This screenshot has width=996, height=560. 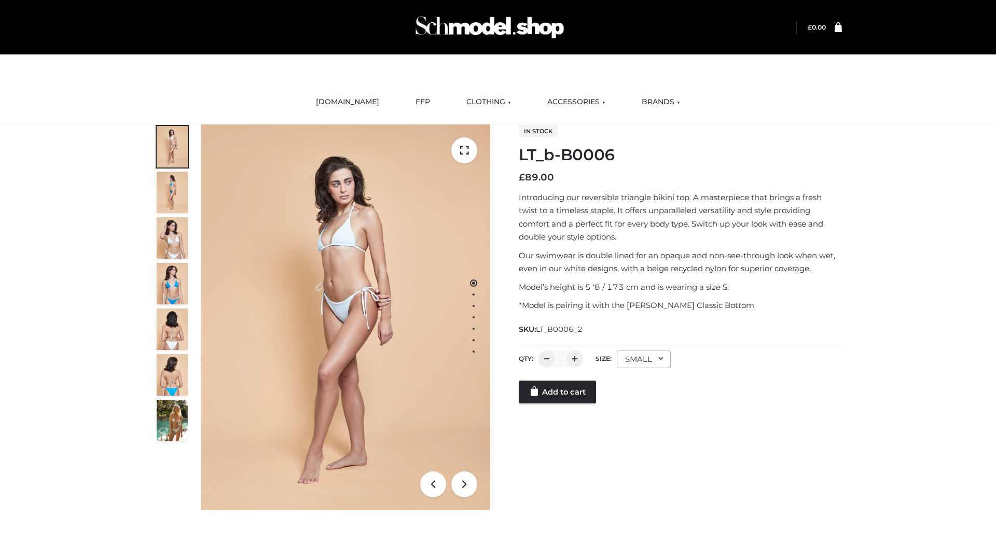 I want to click on a: £0.00, so click(x=816, y=27).